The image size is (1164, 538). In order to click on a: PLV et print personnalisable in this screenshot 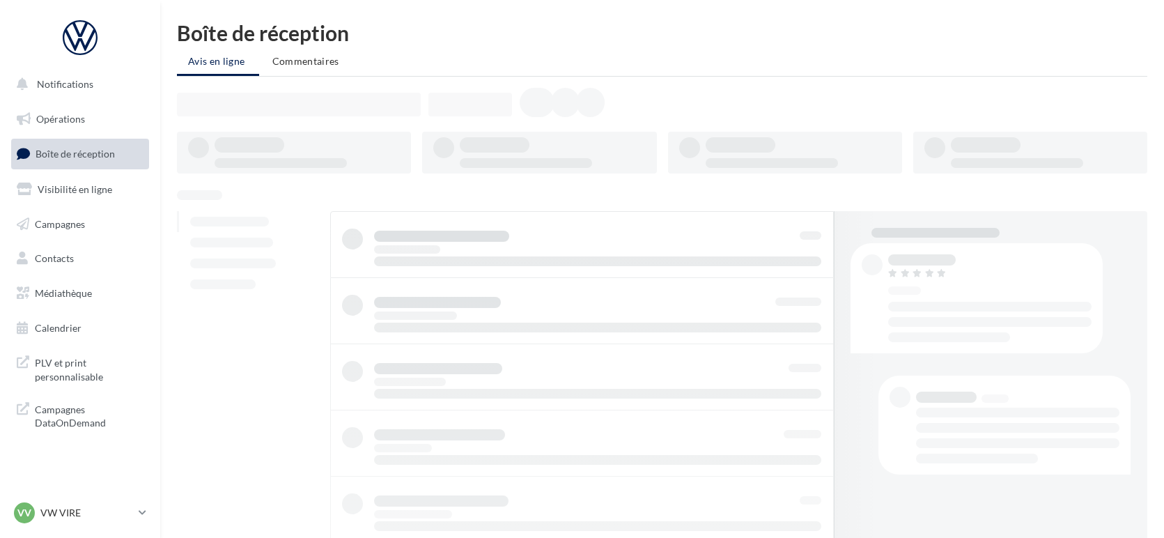, I will do `click(80, 368)`.